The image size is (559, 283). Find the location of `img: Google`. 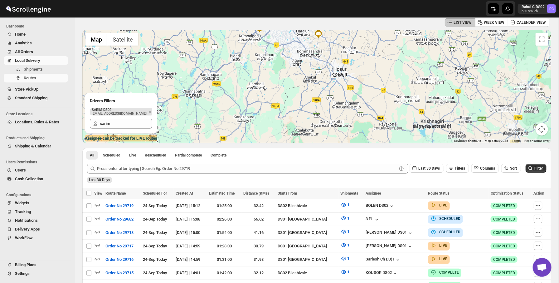

img: Google is located at coordinates (94, 139).